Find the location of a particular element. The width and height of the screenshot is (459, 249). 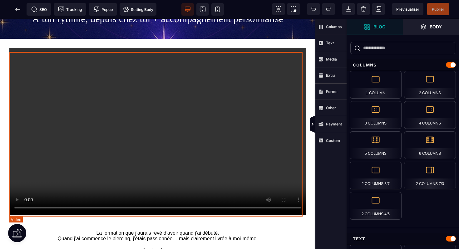

div: 5 Columns is located at coordinates (375, 145).